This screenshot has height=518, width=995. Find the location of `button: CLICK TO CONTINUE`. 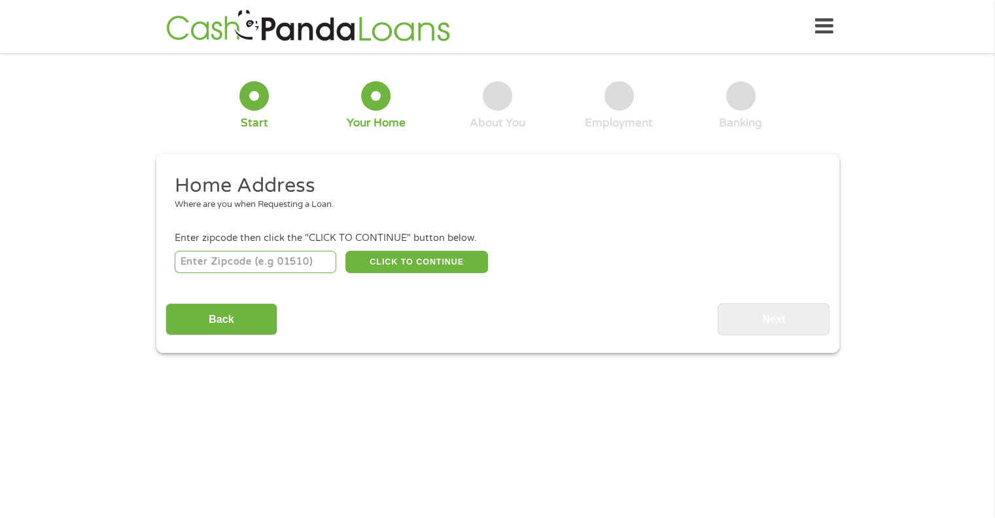

button: CLICK TO CONTINUE is located at coordinates (417, 262).